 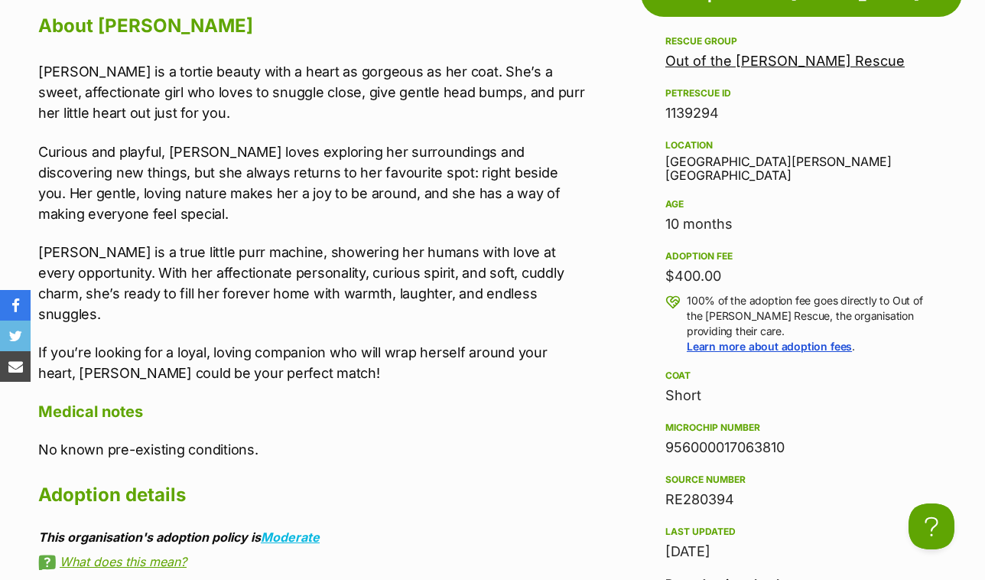 I want to click on div: 956000017063810, so click(x=802, y=447).